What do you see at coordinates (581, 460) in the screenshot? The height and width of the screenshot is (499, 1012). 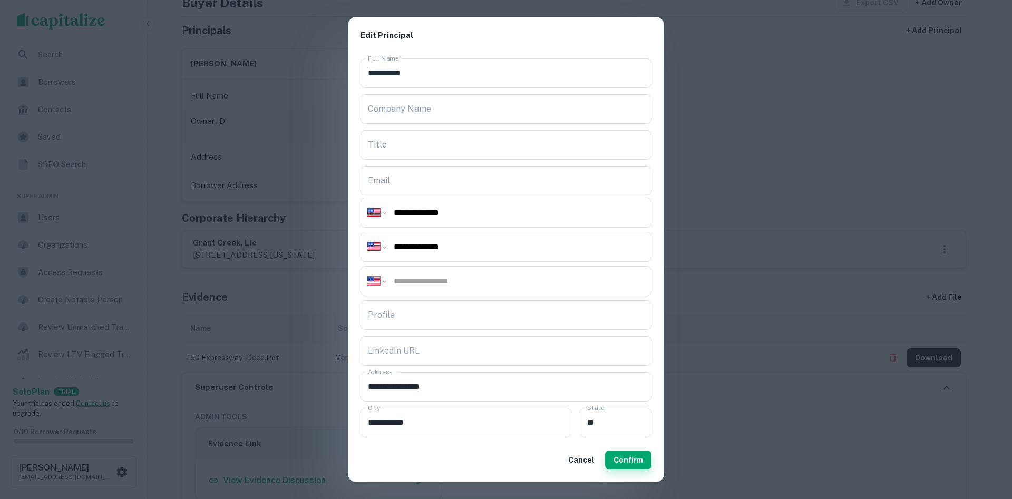 I see `button: Cancel` at bounding box center [581, 460].